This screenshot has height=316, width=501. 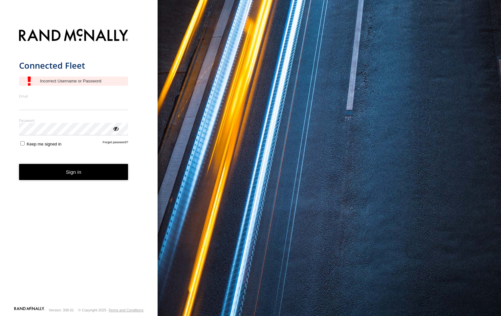 What do you see at coordinates (73, 120) in the screenshot?
I see `label: Password` at bounding box center [73, 120].